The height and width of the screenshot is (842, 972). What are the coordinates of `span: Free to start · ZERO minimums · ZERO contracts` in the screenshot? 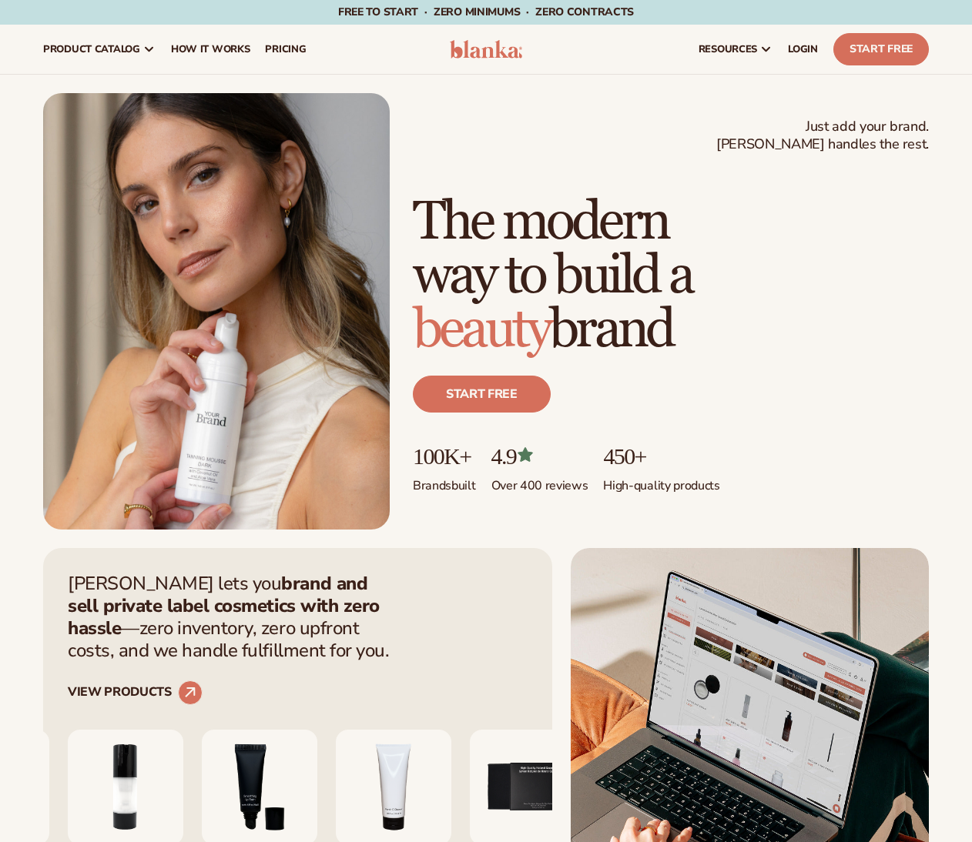 It's located at (486, 12).